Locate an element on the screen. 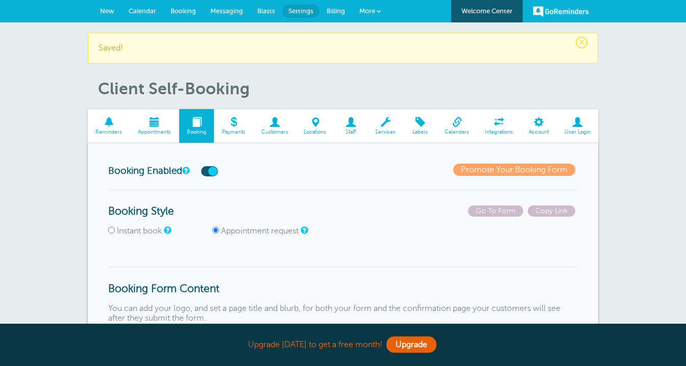 The image size is (686, 366). label: Appointment request is located at coordinates (260, 231).